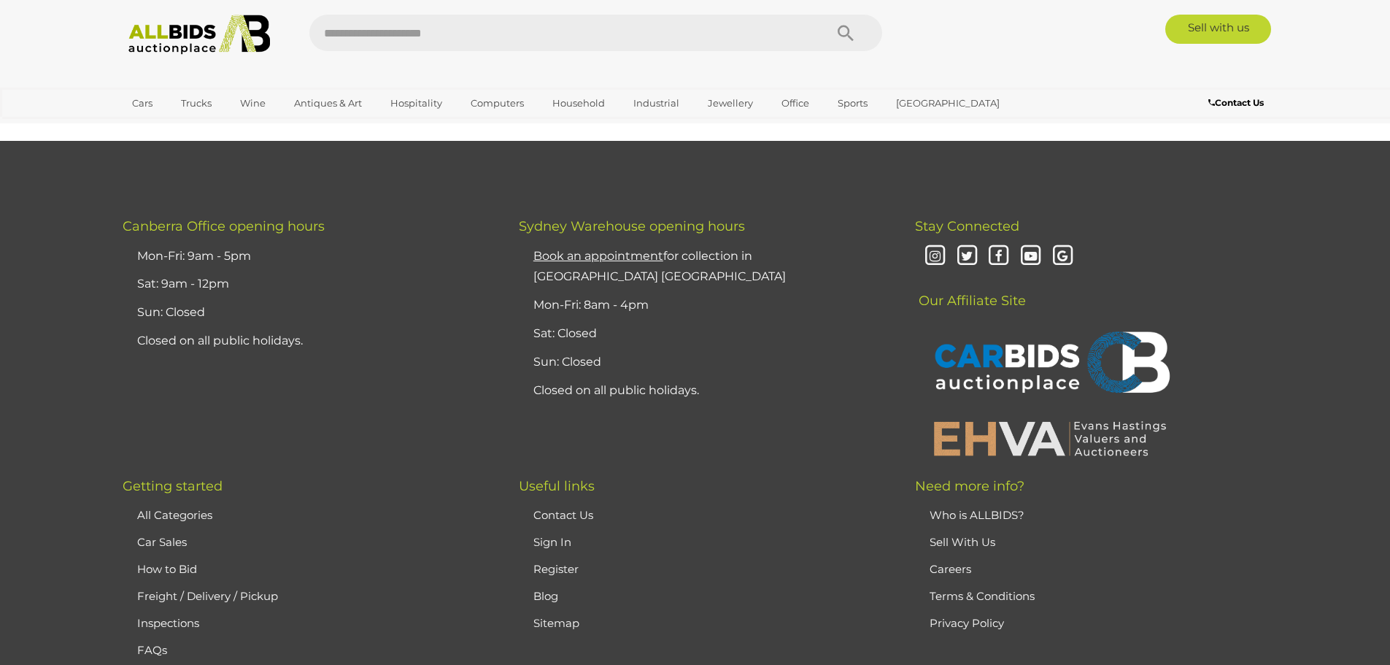  Describe the element at coordinates (207, 595) in the screenshot. I see `a: Freight / Delivery / Pickup` at that location.